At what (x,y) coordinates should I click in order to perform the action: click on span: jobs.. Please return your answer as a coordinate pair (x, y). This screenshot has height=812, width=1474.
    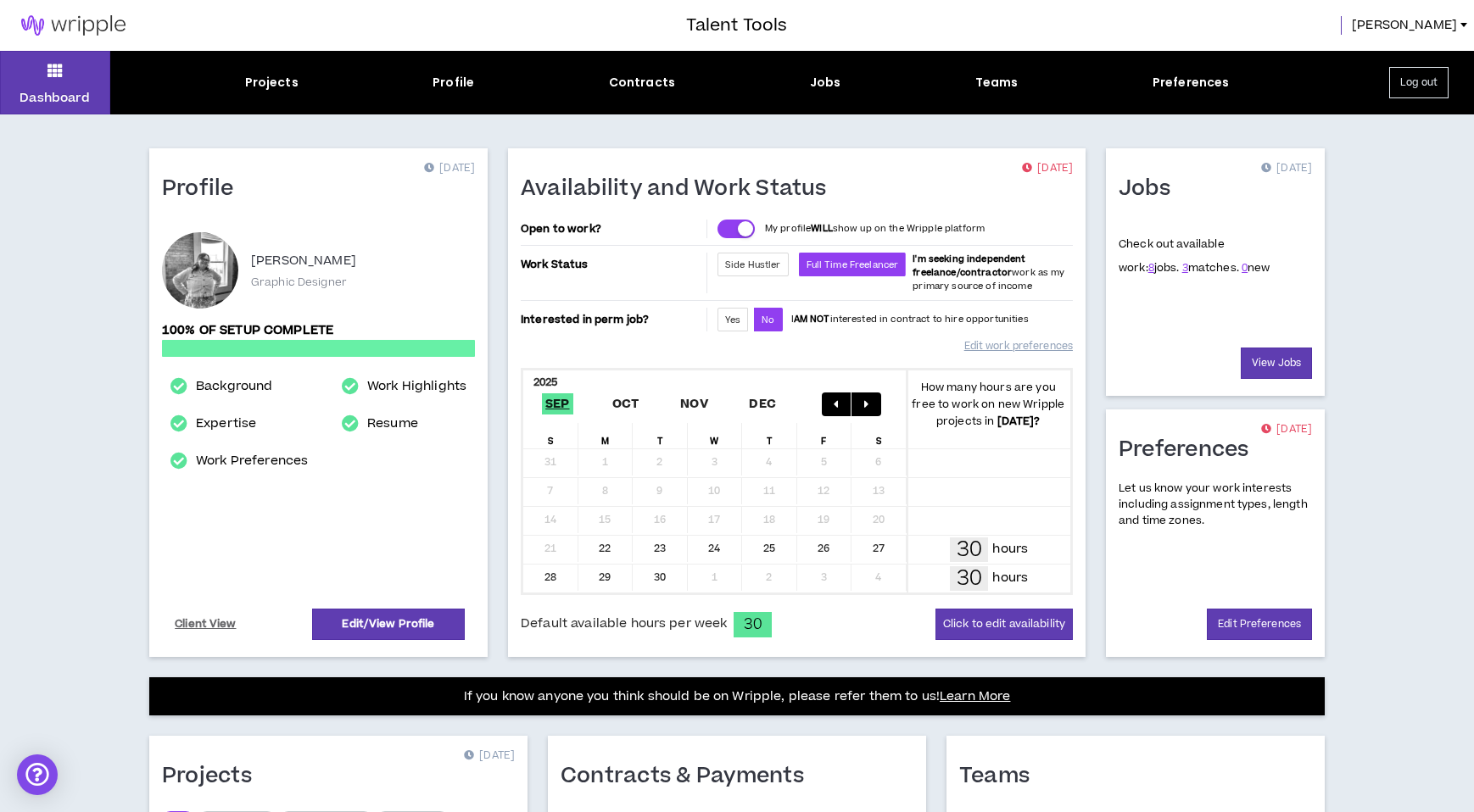
    Looking at the image, I should click on (1163, 268).